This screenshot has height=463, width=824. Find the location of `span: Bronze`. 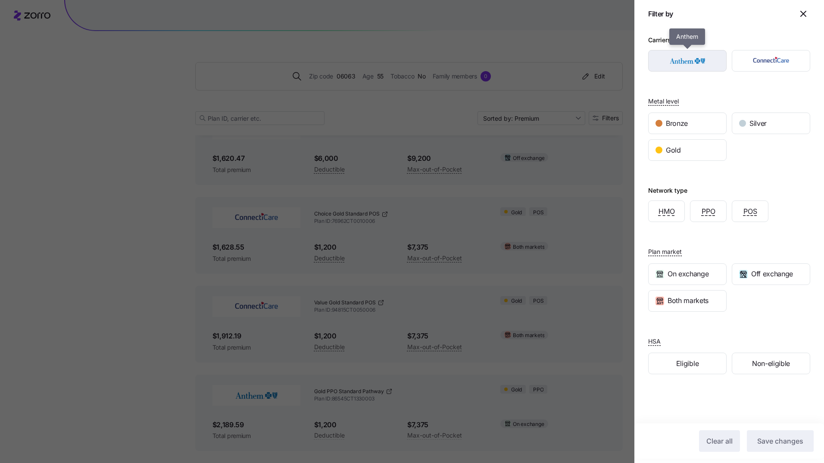

span: Bronze is located at coordinates (676, 123).